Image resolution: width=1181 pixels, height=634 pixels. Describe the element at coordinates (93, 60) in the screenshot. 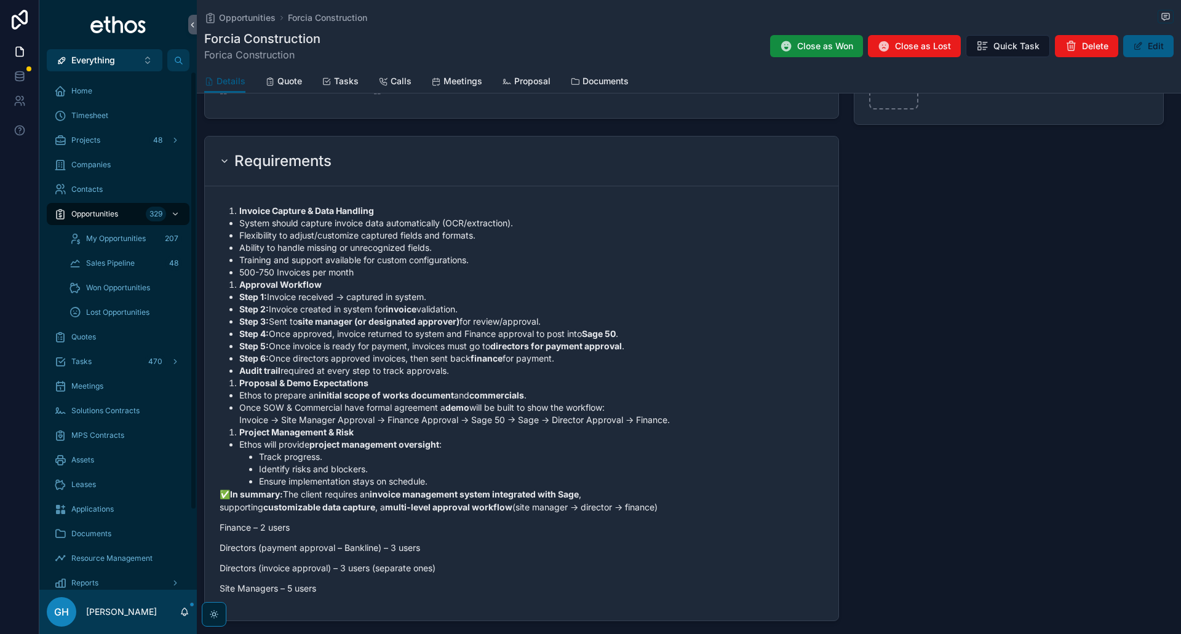

I see `span: Everything` at that location.